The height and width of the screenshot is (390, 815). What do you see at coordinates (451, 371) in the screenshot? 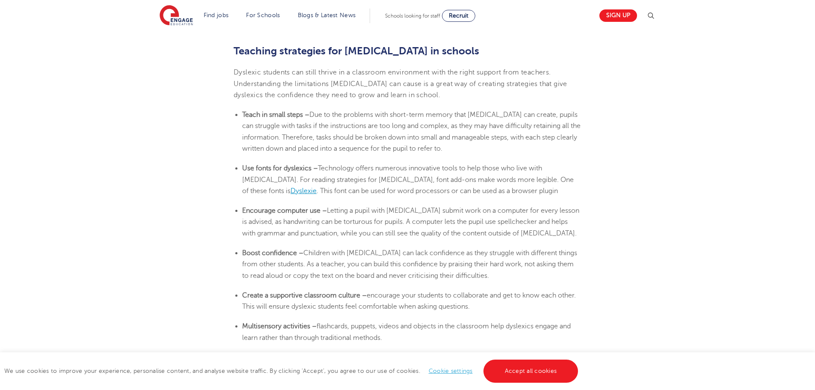
I see `a: Cookie settings` at bounding box center [451, 371].